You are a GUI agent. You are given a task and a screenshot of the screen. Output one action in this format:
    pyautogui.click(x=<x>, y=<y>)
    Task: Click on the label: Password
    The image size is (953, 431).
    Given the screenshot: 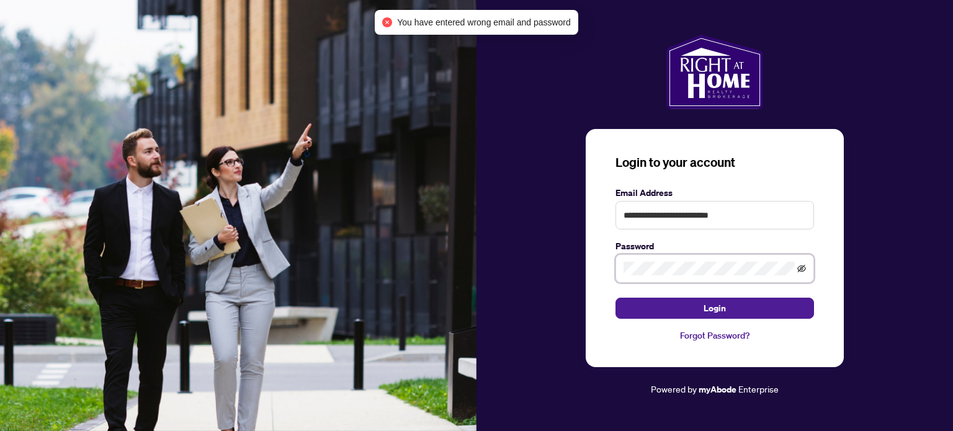 What is the action you would take?
    pyautogui.click(x=714, y=246)
    